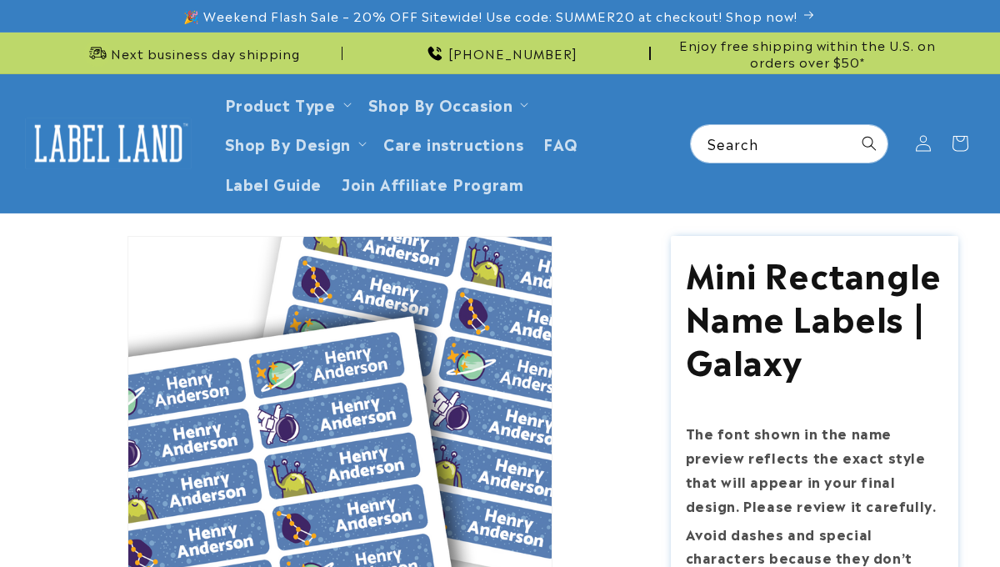  I want to click on span: Care instructions, so click(453, 143).